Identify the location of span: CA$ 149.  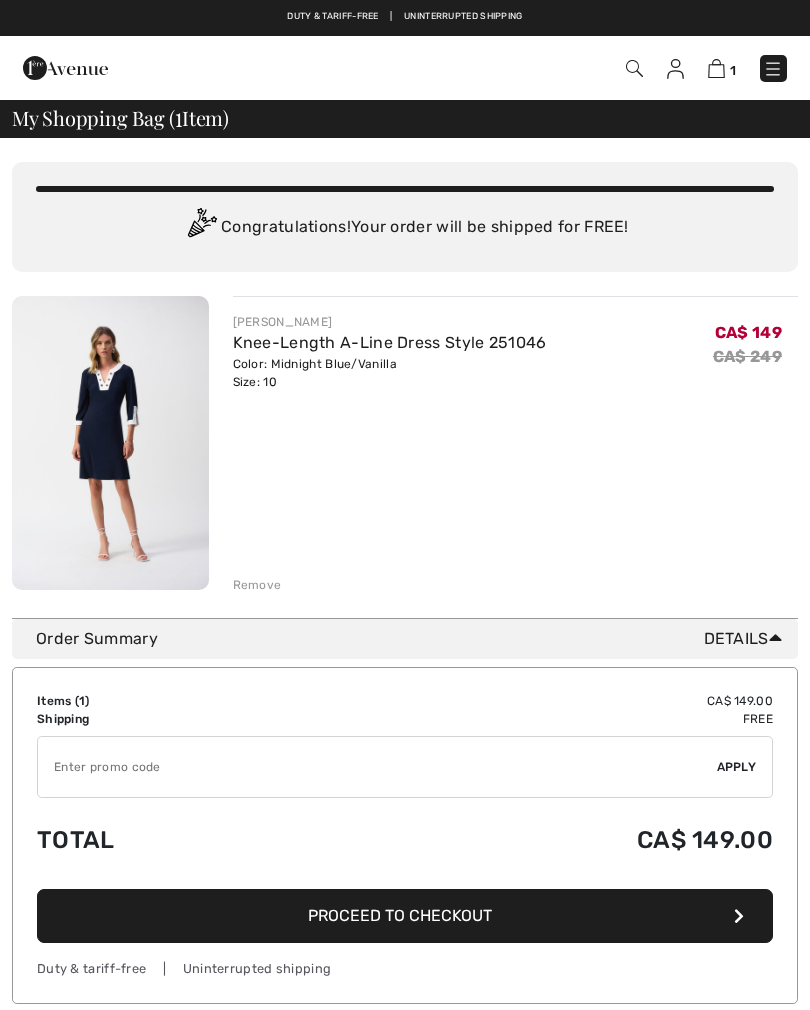
(748, 332).